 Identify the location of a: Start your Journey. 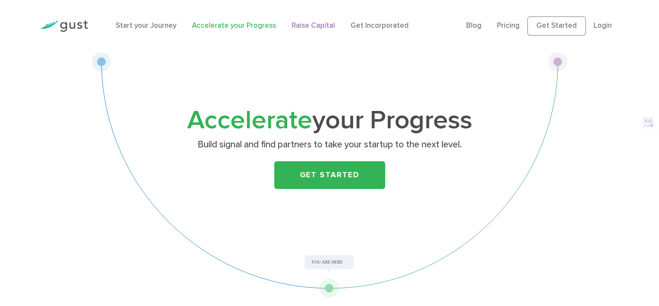
(146, 26).